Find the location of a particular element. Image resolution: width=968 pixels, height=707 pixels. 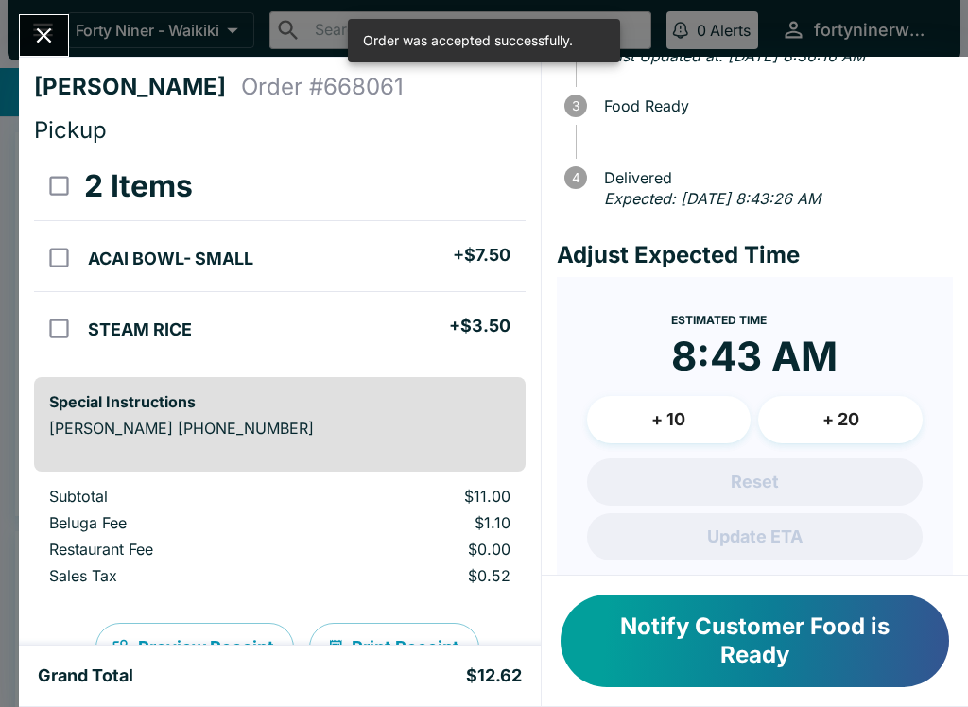

text: 3 is located at coordinates (576, 106).